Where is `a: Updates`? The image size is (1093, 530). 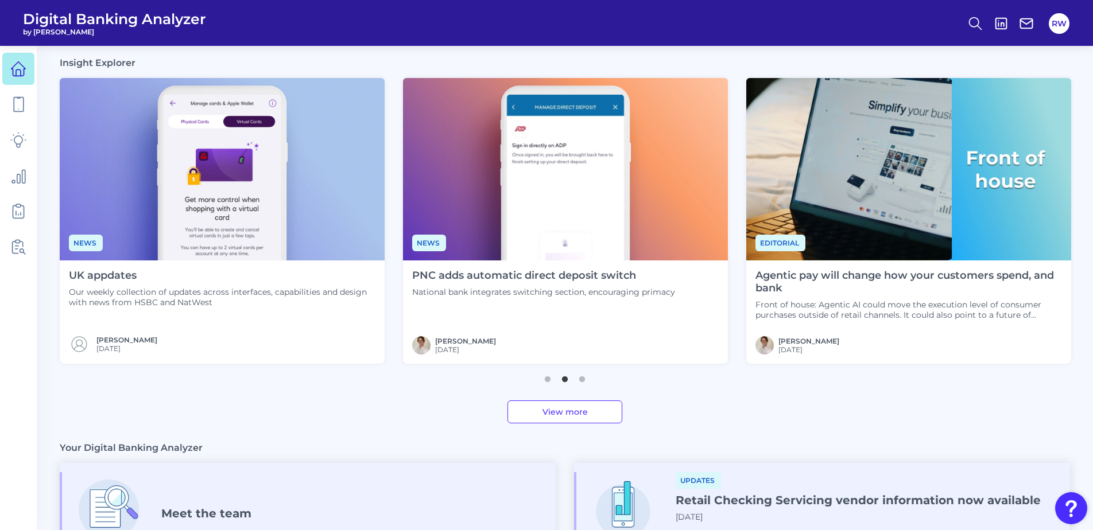 a: Updates is located at coordinates (698, 480).